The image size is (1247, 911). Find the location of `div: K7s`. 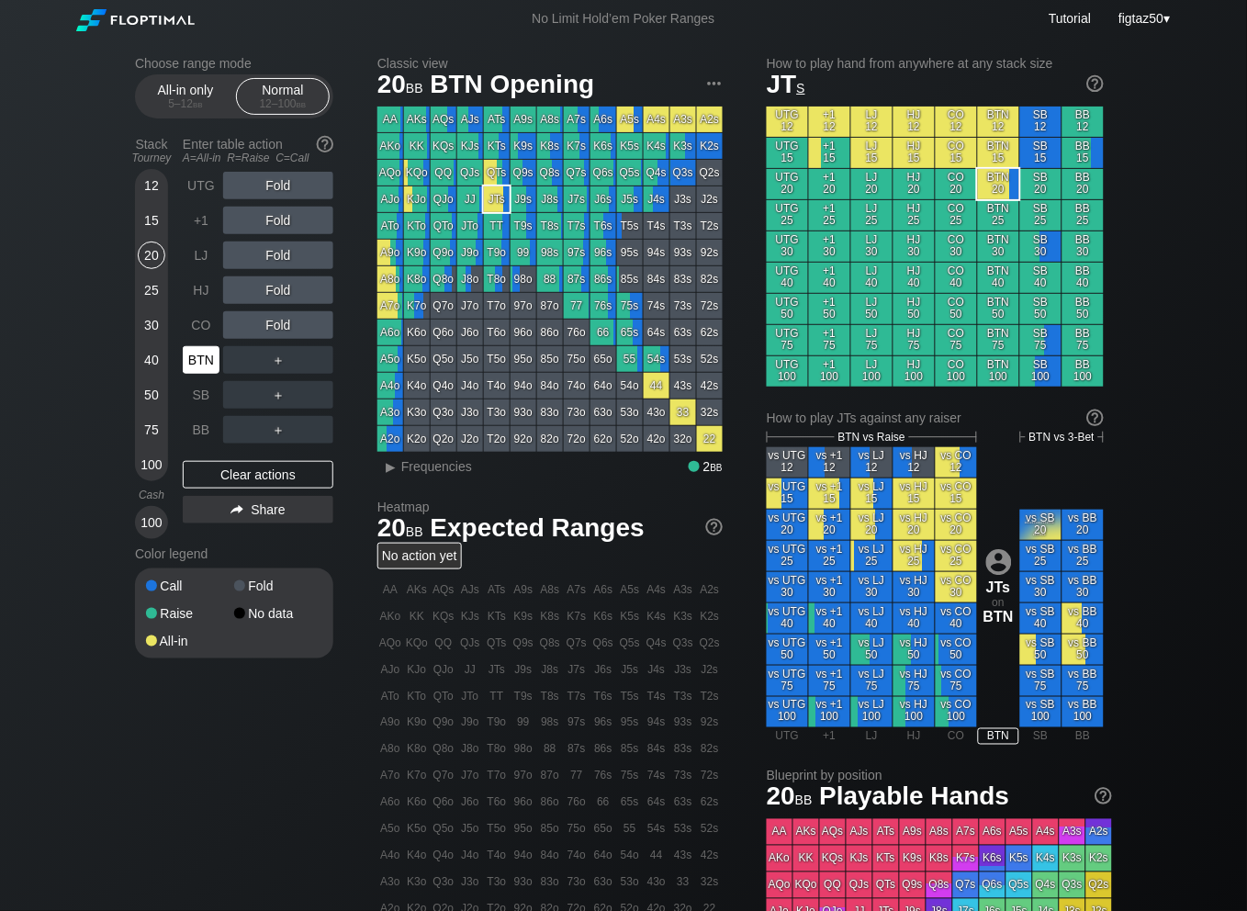

div: K7s is located at coordinates (577, 146).